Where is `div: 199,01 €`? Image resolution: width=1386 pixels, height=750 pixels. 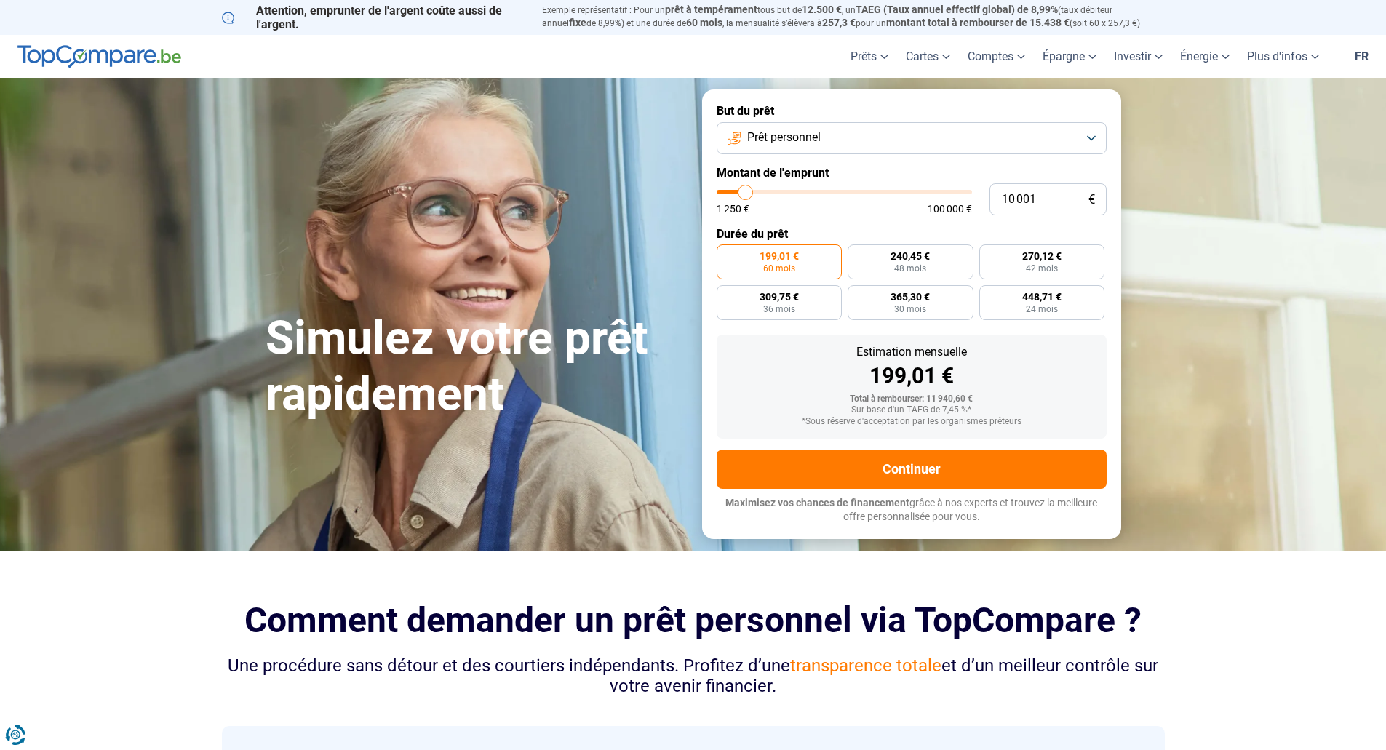
div: 199,01 € is located at coordinates (912, 376).